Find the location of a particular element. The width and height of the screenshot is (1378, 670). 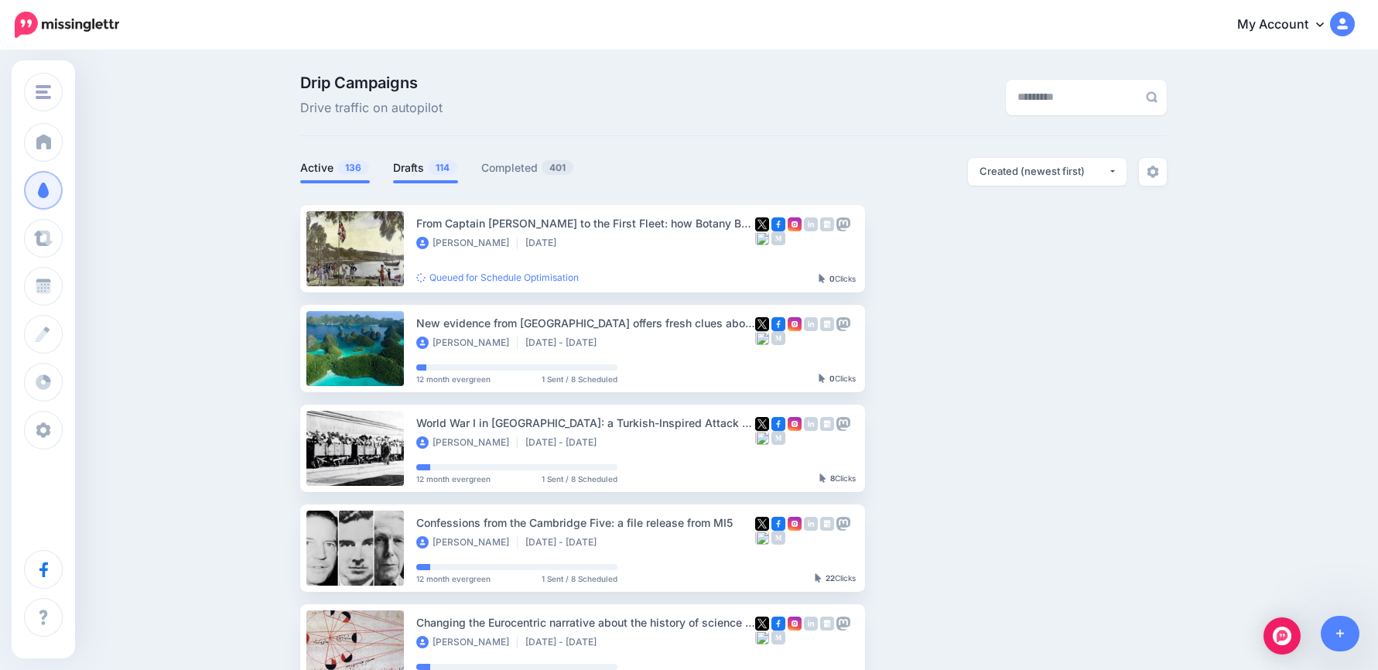

span: 114 is located at coordinates (443, 167).